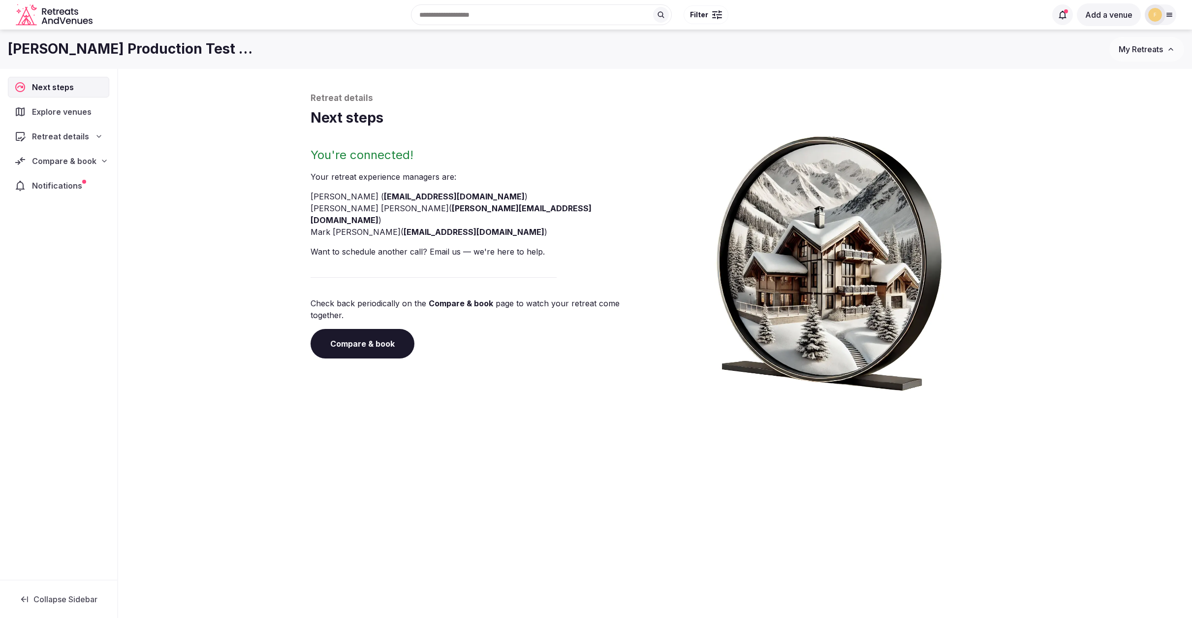 The width and height of the screenshot is (1192, 618). Describe the element at coordinates (64, 112) in the screenshot. I see `span: Explore venues` at that location.